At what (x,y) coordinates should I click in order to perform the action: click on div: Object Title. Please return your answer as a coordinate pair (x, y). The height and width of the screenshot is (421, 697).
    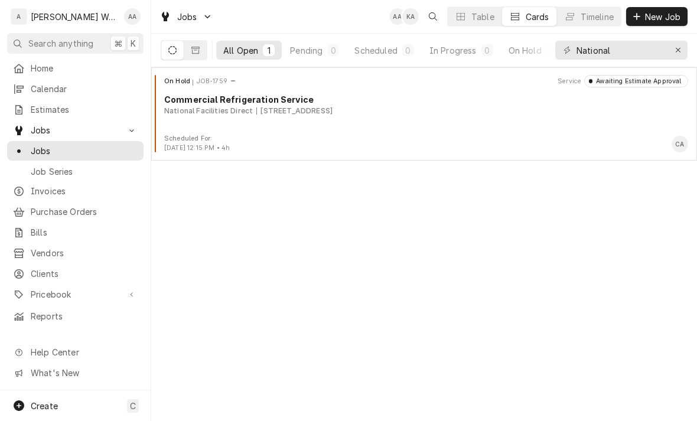
    Looking at the image, I should click on (426, 99).